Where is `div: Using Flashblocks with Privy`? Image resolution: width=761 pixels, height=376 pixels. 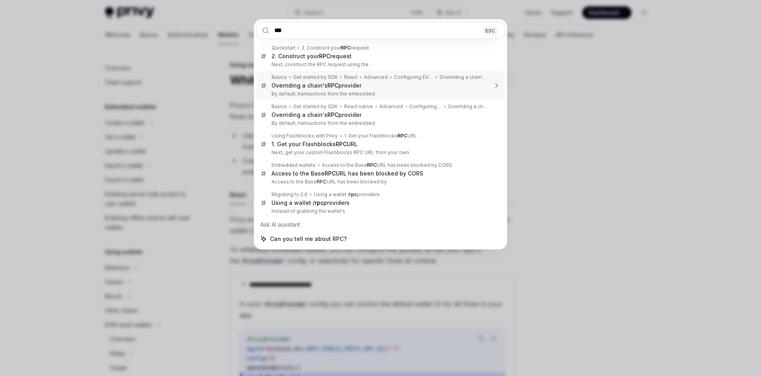
div: Using Flashblocks with Privy is located at coordinates (304, 136).